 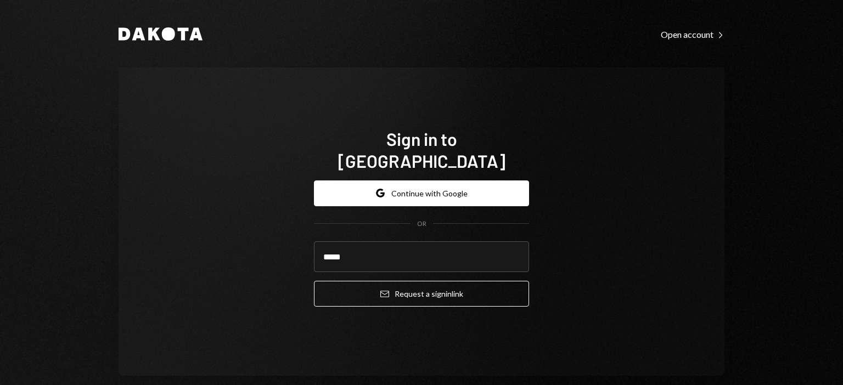 What do you see at coordinates (422, 193) in the screenshot?
I see `button: Continue with Google` at bounding box center [422, 193].